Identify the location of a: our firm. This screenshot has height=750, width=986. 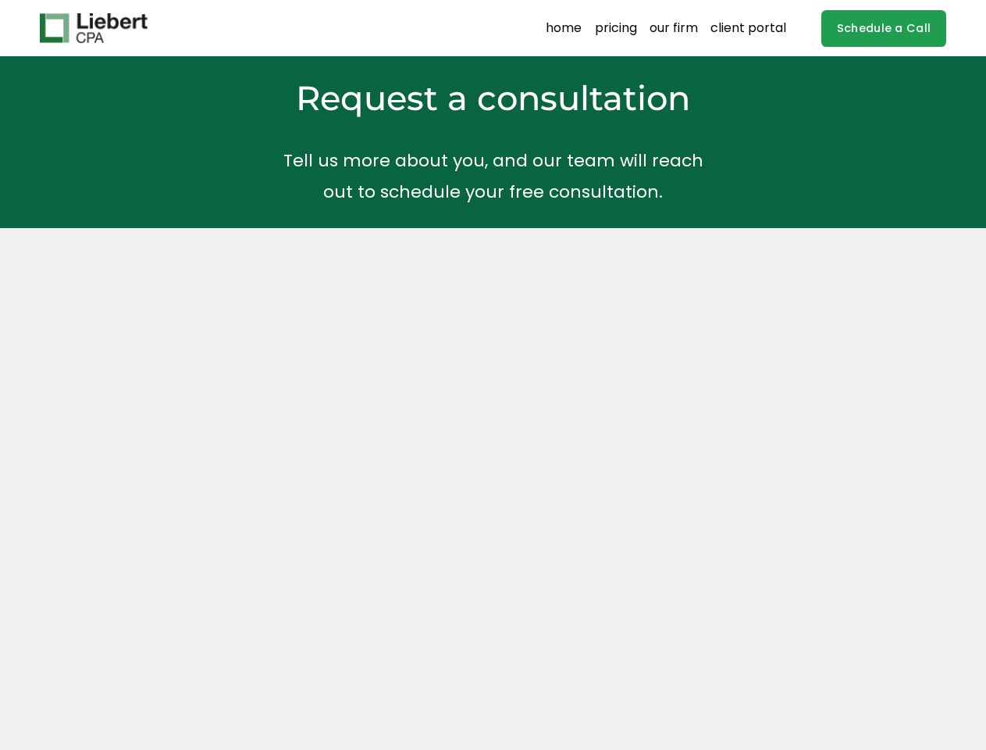
(674, 28).